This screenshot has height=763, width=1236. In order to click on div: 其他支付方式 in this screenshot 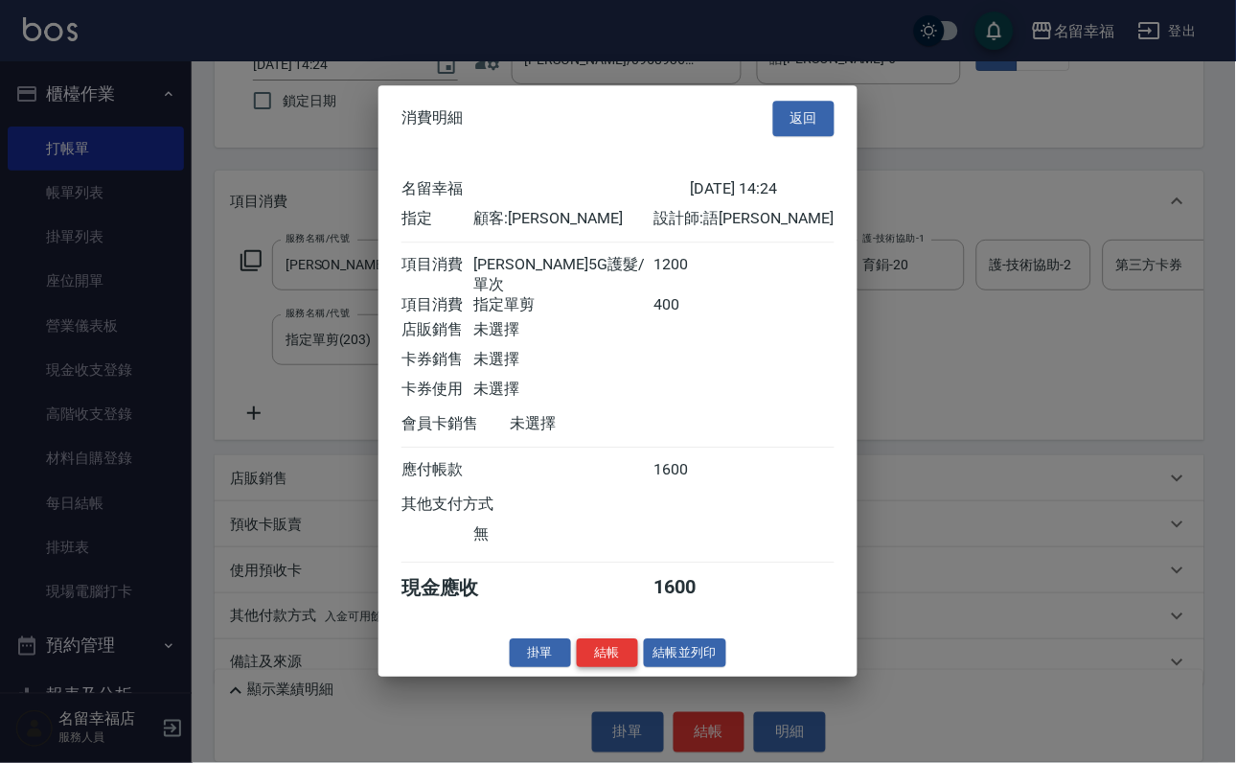, I will do `click(473, 504)`.